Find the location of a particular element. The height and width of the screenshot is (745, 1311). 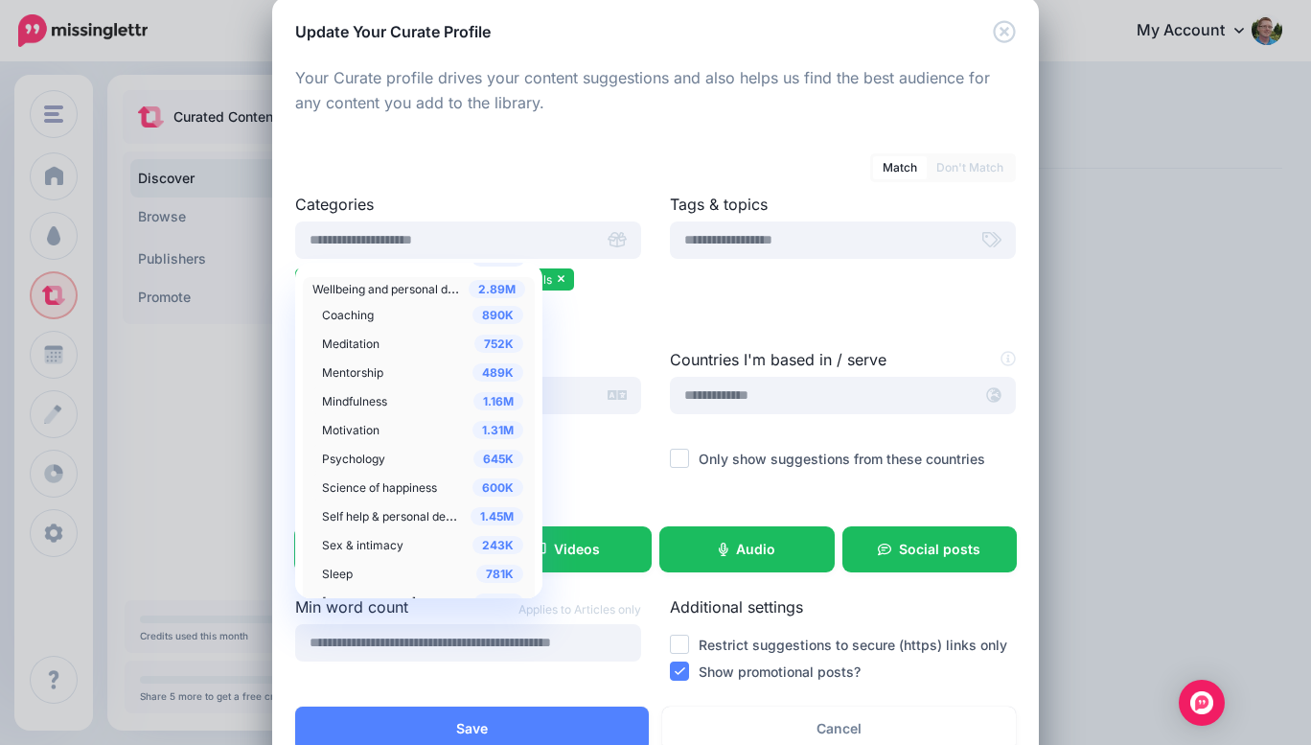

a: 243K Sex & intimacy is located at coordinates (423, 545).